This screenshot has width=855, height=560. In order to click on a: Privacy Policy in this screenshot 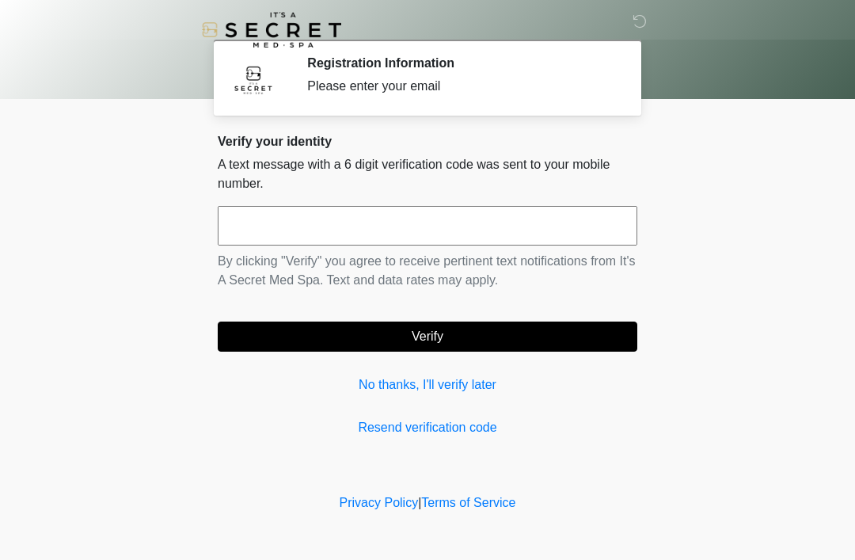, I will do `click(379, 502)`.